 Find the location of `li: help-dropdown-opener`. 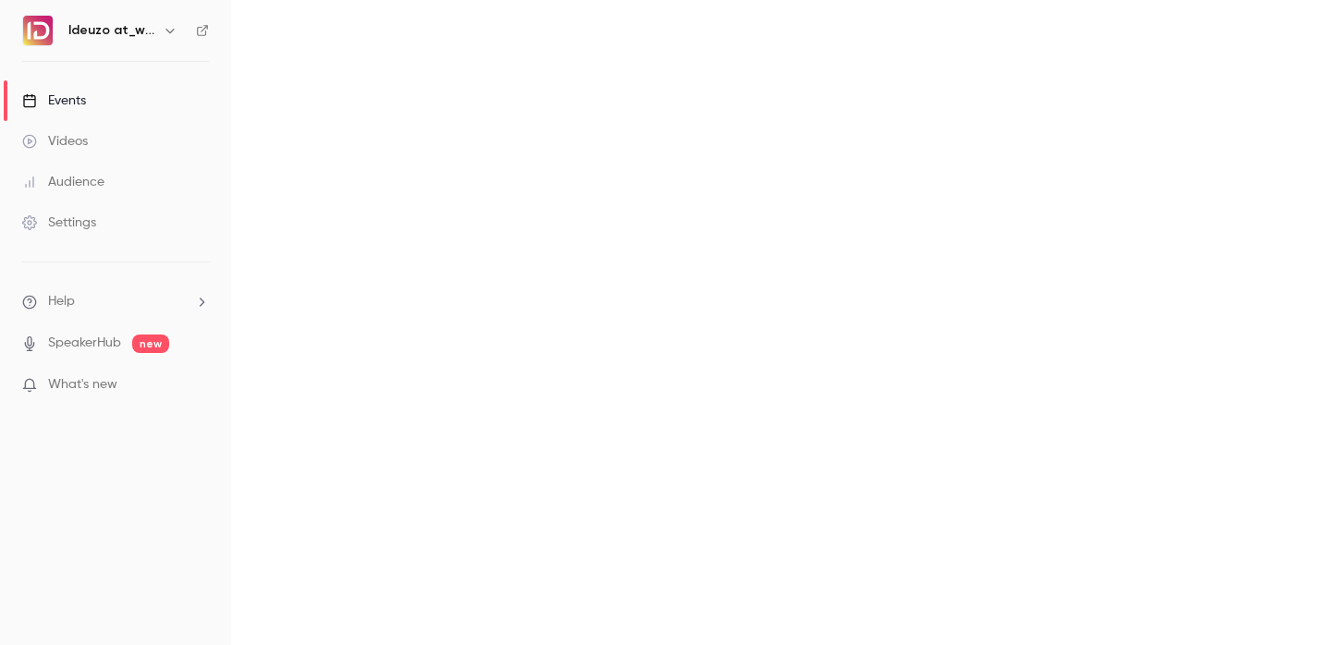

li: help-dropdown-opener is located at coordinates (116, 301).